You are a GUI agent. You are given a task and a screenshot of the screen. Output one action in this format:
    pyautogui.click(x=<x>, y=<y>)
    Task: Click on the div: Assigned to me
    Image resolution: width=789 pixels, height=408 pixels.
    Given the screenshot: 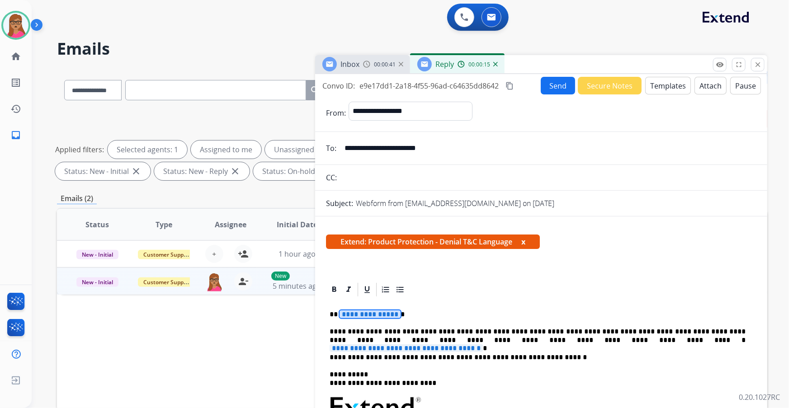 What is the action you would take?
    pyautogui.click(x=226, y=150)
    